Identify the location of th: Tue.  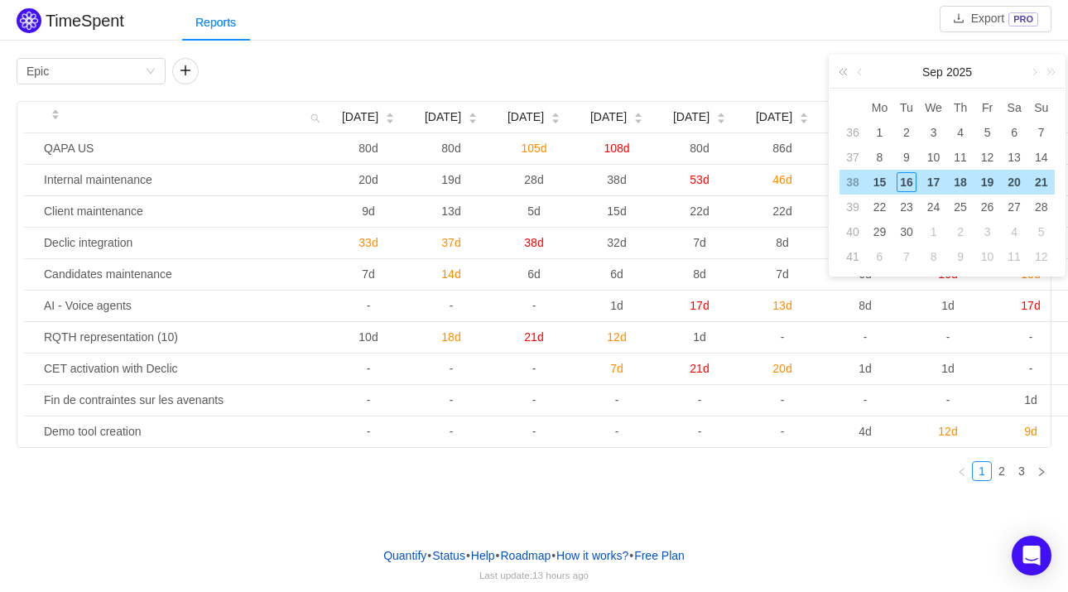
(907, 108).